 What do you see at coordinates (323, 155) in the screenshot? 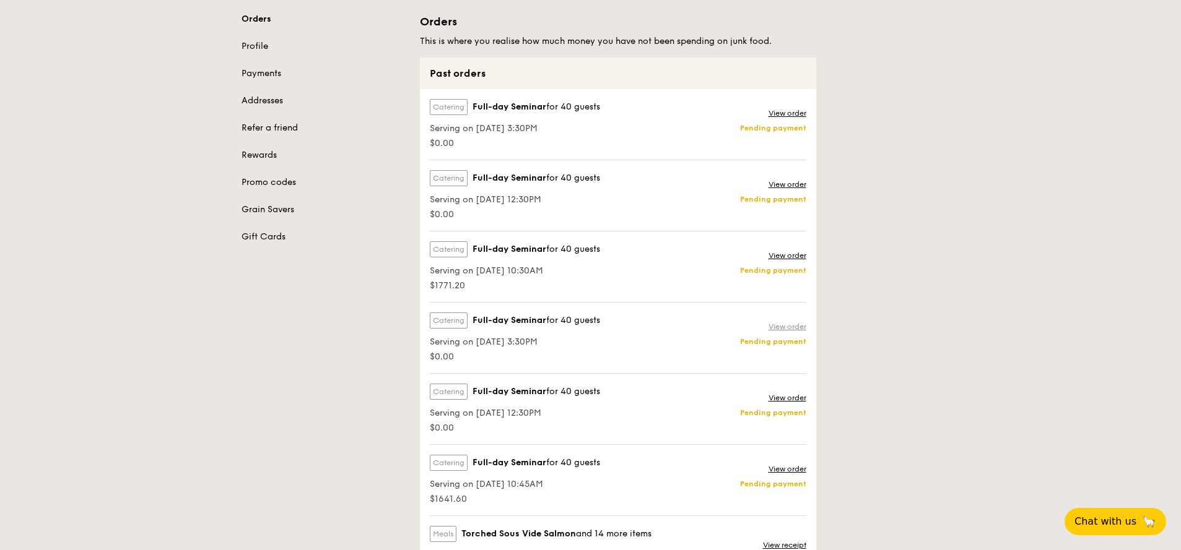
I see `a: Rewards` at bounding box center [323, 155].